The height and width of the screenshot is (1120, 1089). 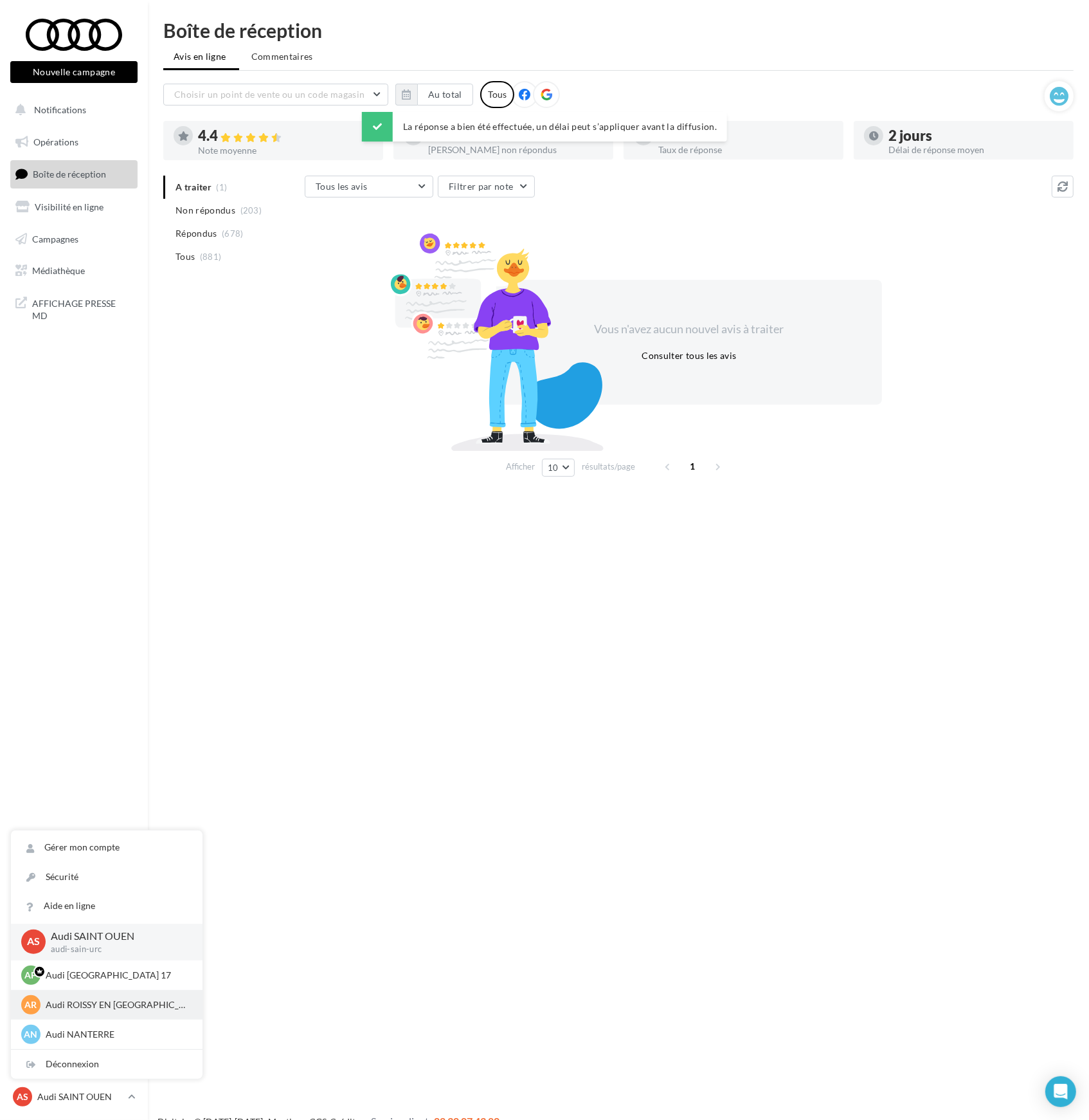 I want to click on a: Sécurité, so click(x=107, y=877).